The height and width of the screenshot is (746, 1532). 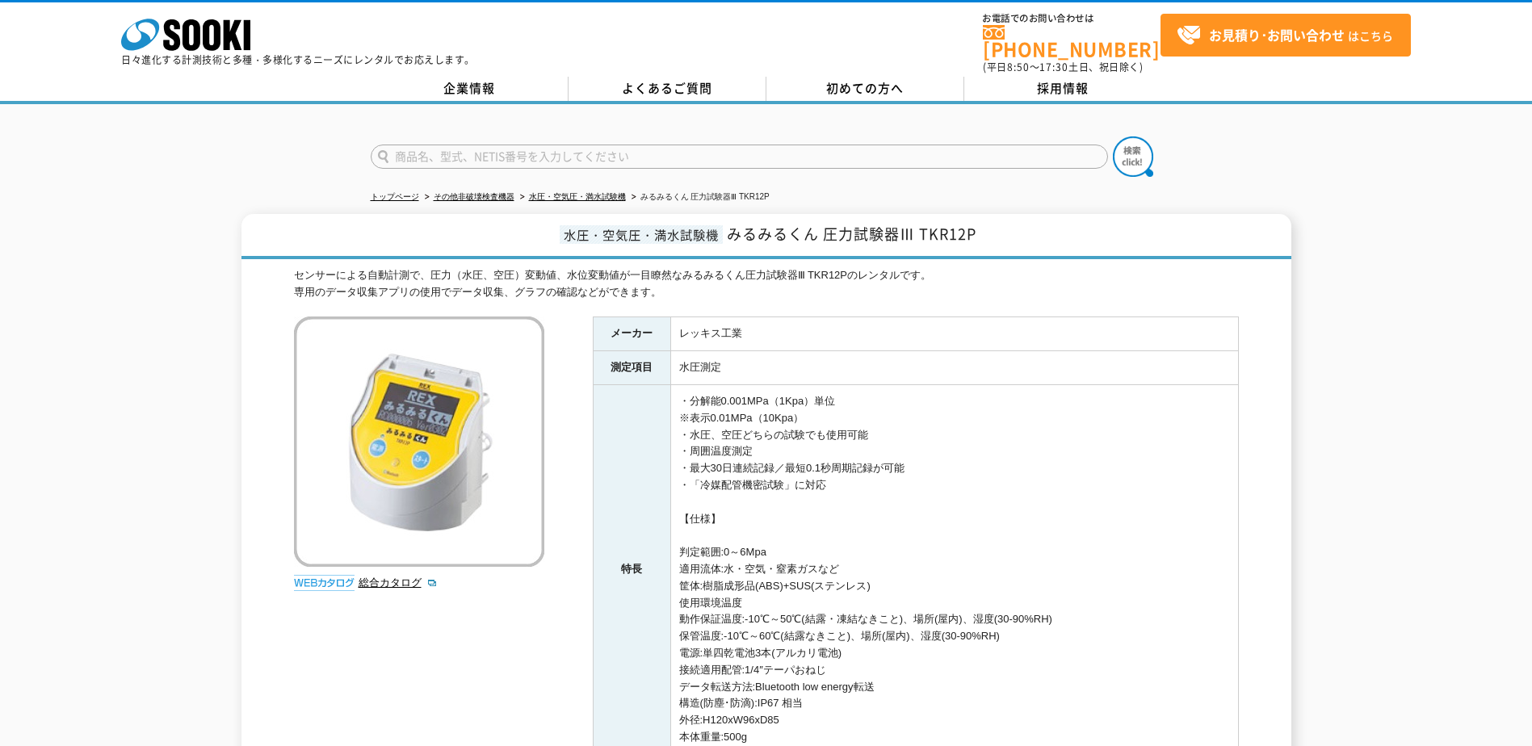 What do you see at coordinates (865, 89) in the screenshot?
I see `a: 初めての方へ` at bounding box center [865, 89].